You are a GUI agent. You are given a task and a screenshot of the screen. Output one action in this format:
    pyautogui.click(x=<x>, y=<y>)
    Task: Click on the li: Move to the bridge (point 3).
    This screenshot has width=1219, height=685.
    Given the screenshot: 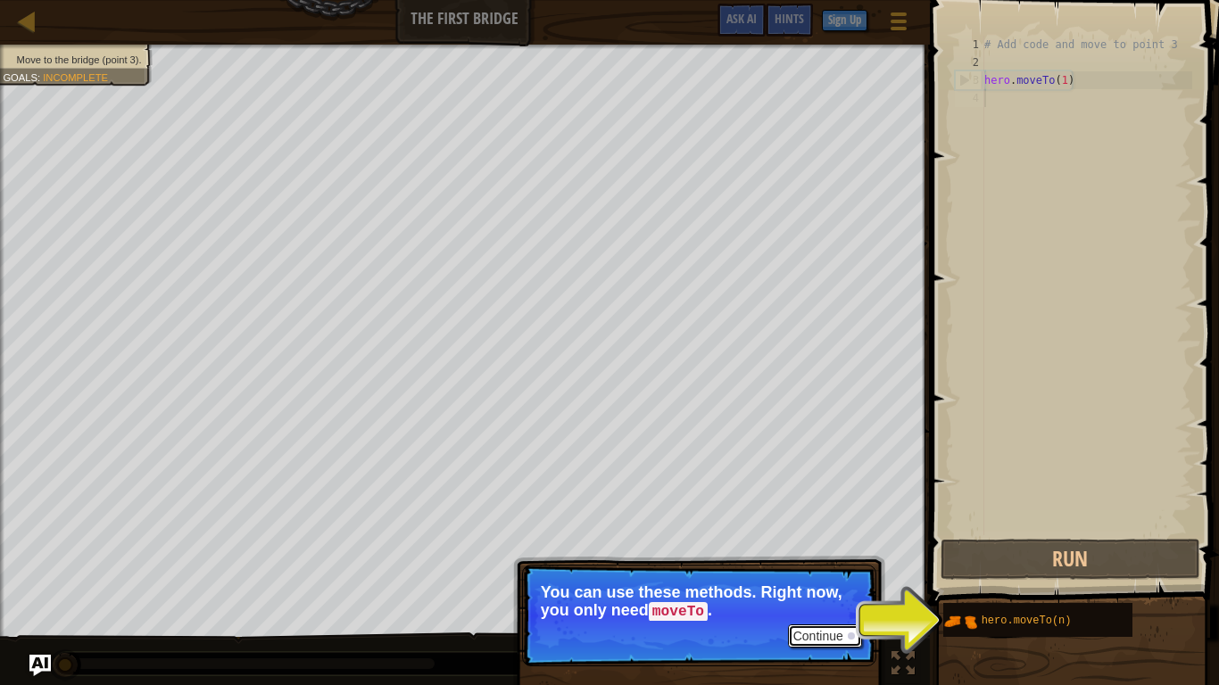 What is the action you would take?
    pyautogui.click(x=71, y=60)
    